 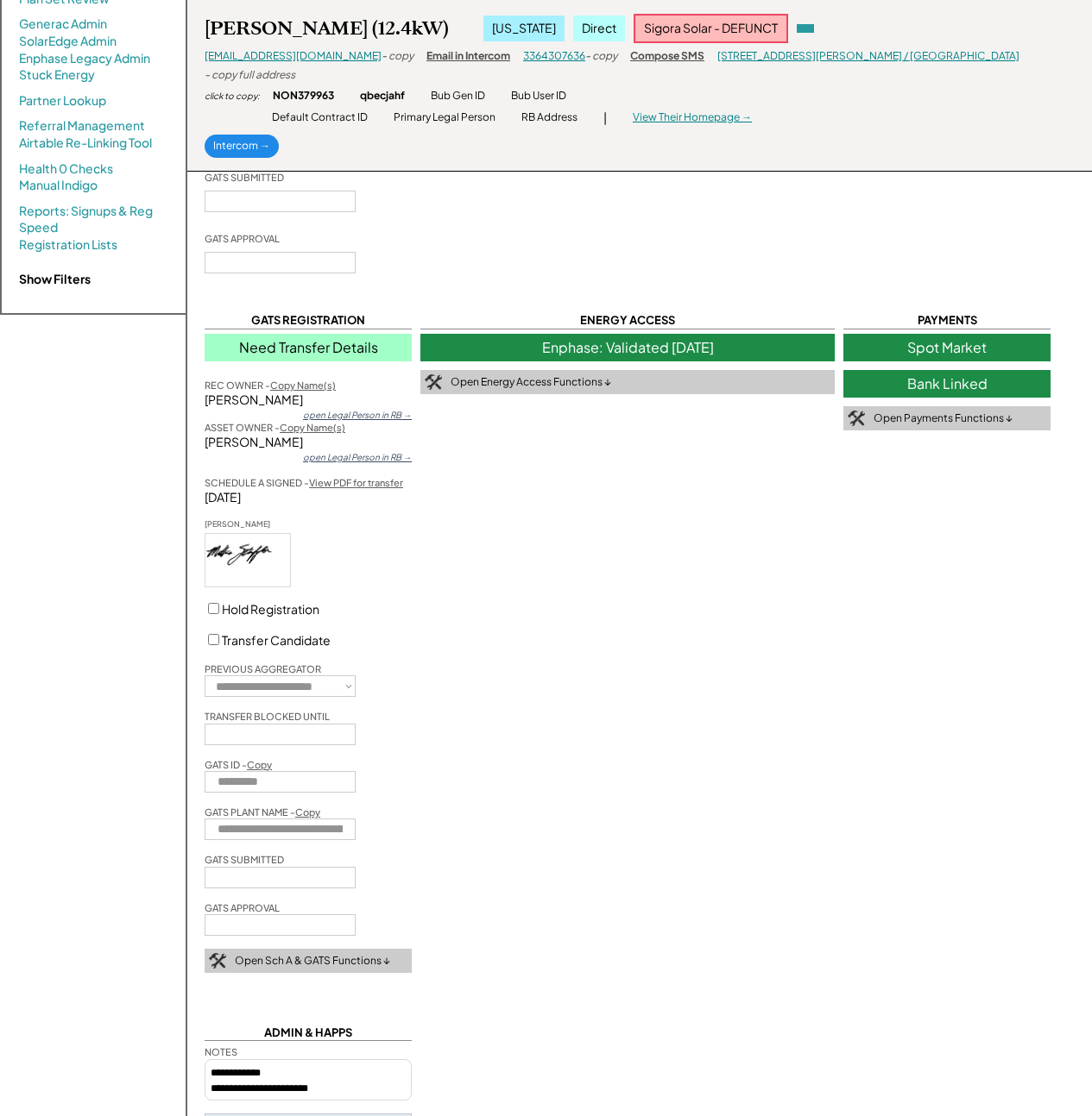 What do you see at coordinates (238, 764) in the screenshot?
I see `div: GATS ID -` at bounding box center [238, 764].